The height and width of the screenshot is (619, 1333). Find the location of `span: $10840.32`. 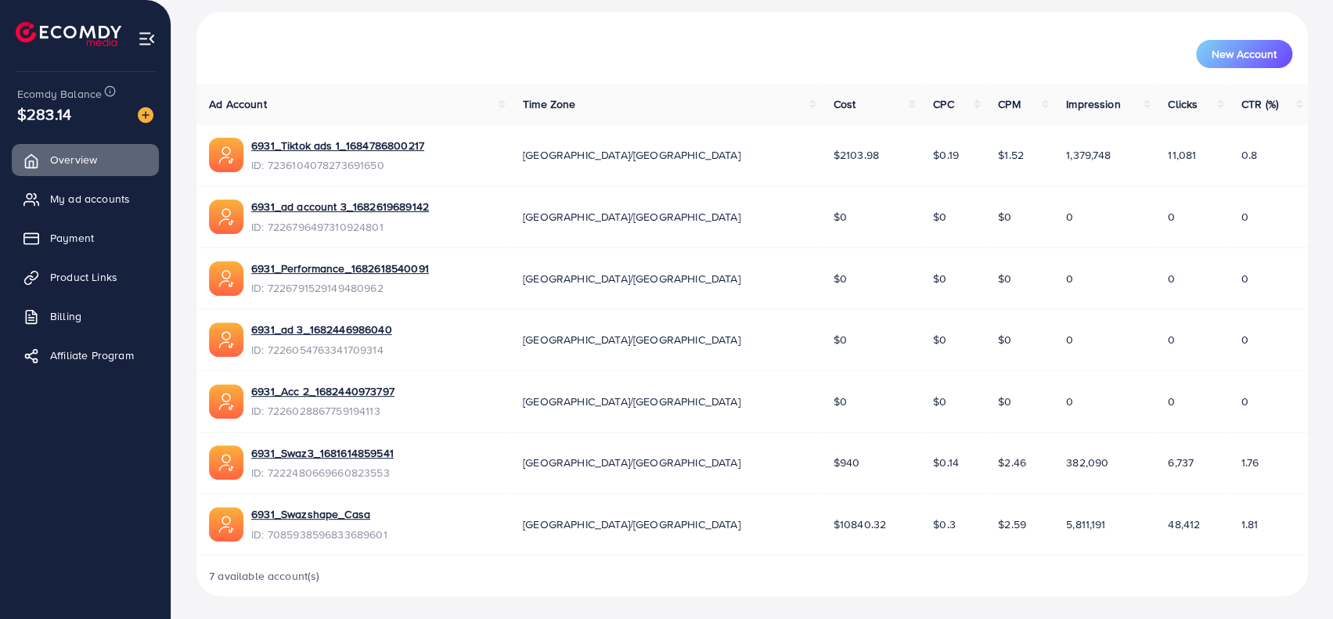

span: $10840.32 is located at coordinates (859, 524).